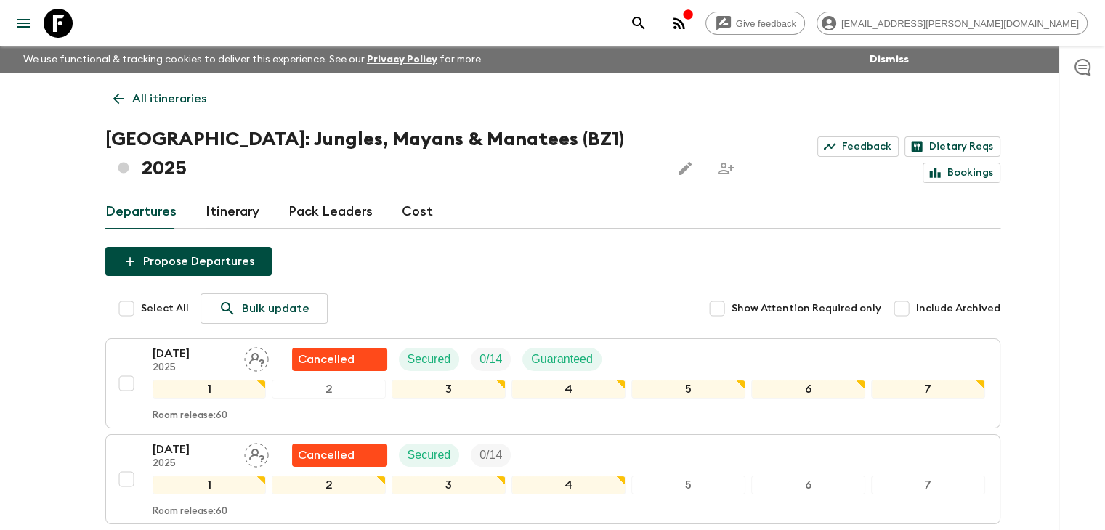 This screenshot has height=530, width=1105. What do you see at coordinates (264, 309) in the screenshot?
I see `a: Bulk update` at bounding box center [264, 309].